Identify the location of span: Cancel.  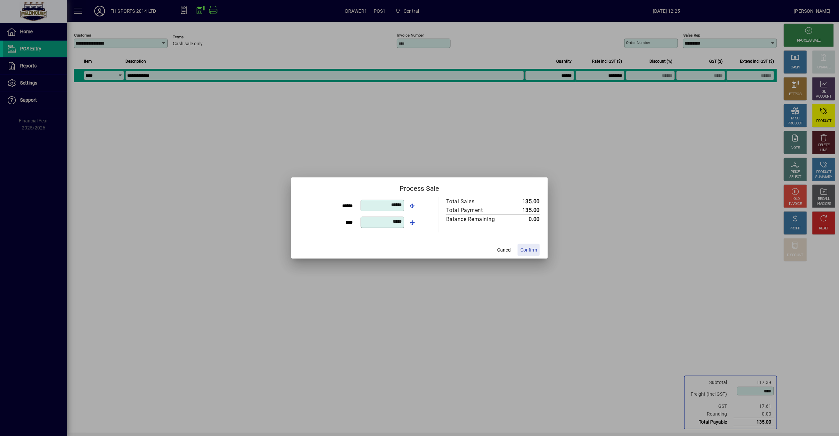
(504, 250).